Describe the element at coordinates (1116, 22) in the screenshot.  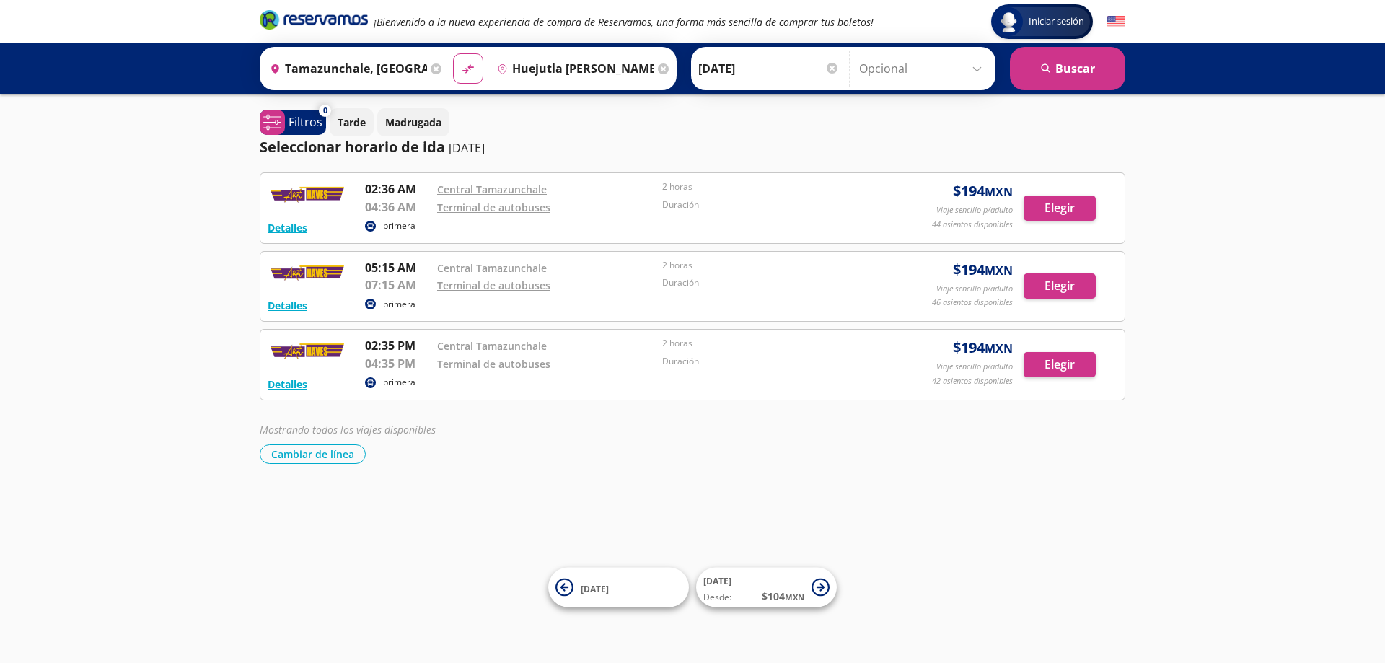
I see `button: English` at that location.